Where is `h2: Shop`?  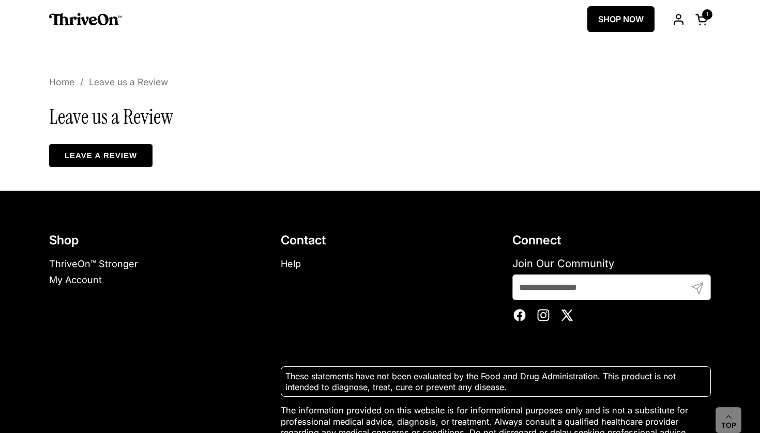
h2: Shop is located at coordinates (148, 240).